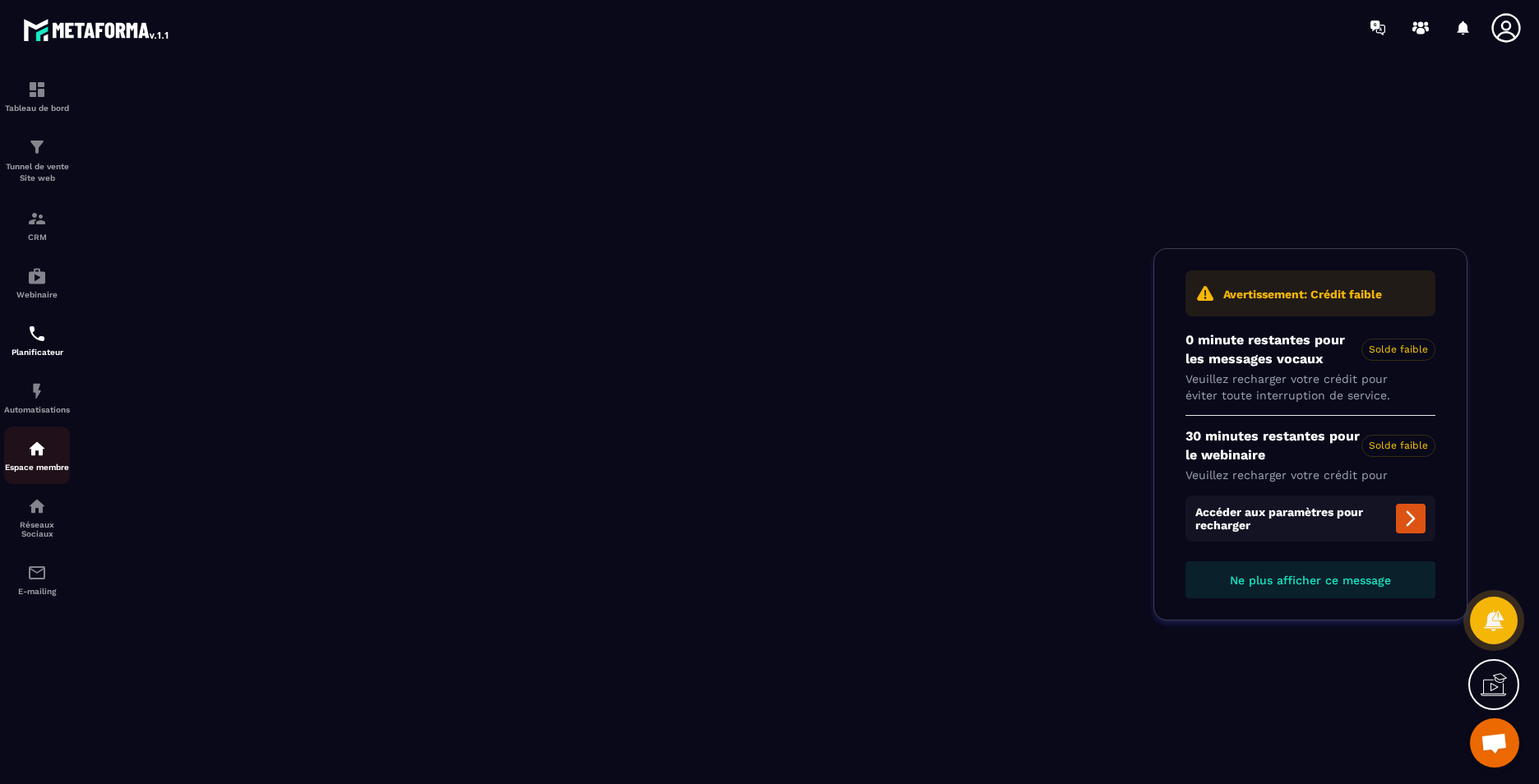 Image resolution: width=1539 pixels, height=784 pixels. What do you see at coordinates (37, 410) in the screenshot?
I see `p: Automatisations` at bounding box center [37, 410].